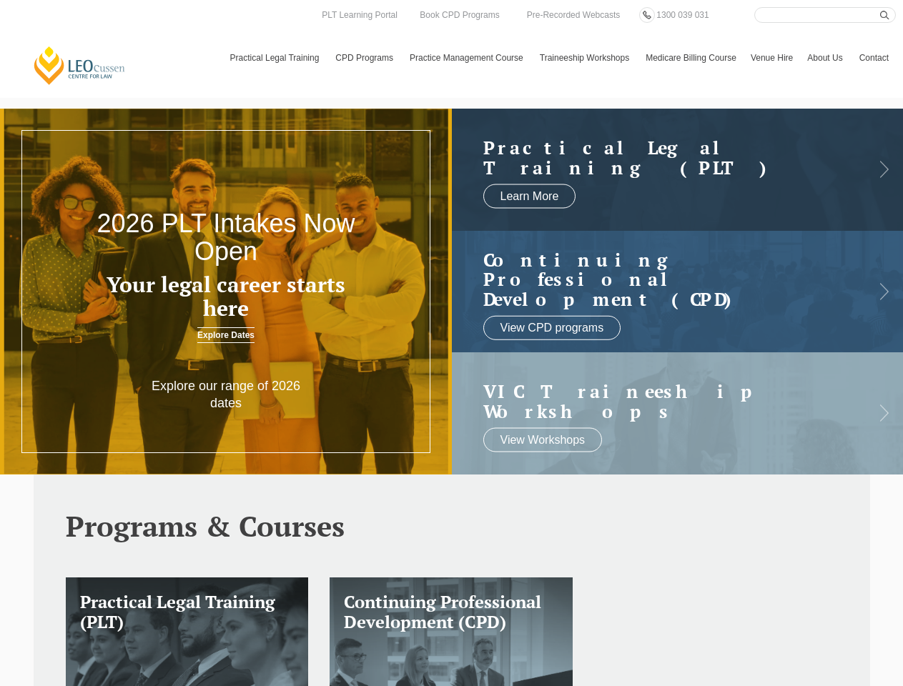  What do you see at coordinates (664, 401) in the screenshot?
I see `h2: VIC Traineeship Workshops` at bounding box center [664, 401].